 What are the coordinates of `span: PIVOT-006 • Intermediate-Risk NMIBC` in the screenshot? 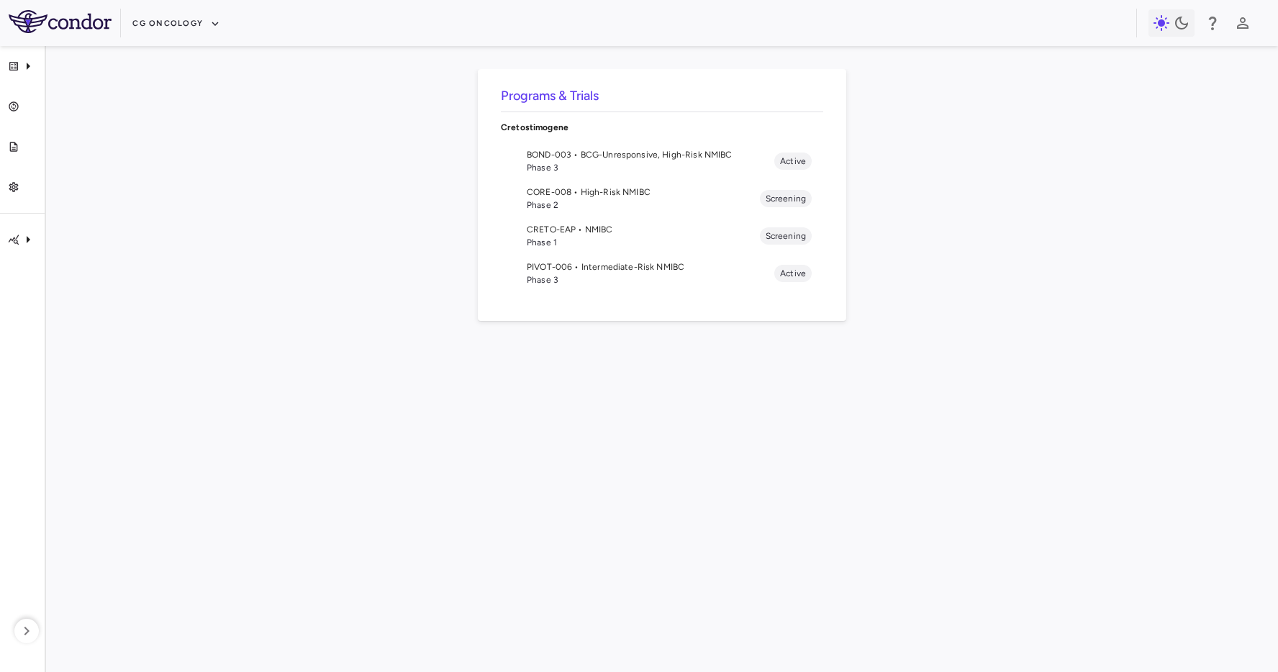 It's located at (651, 267).